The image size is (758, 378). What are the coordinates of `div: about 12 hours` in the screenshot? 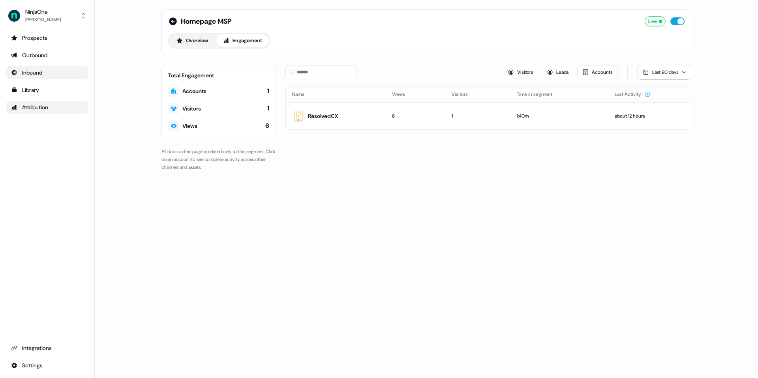 It's located at (649, 116).